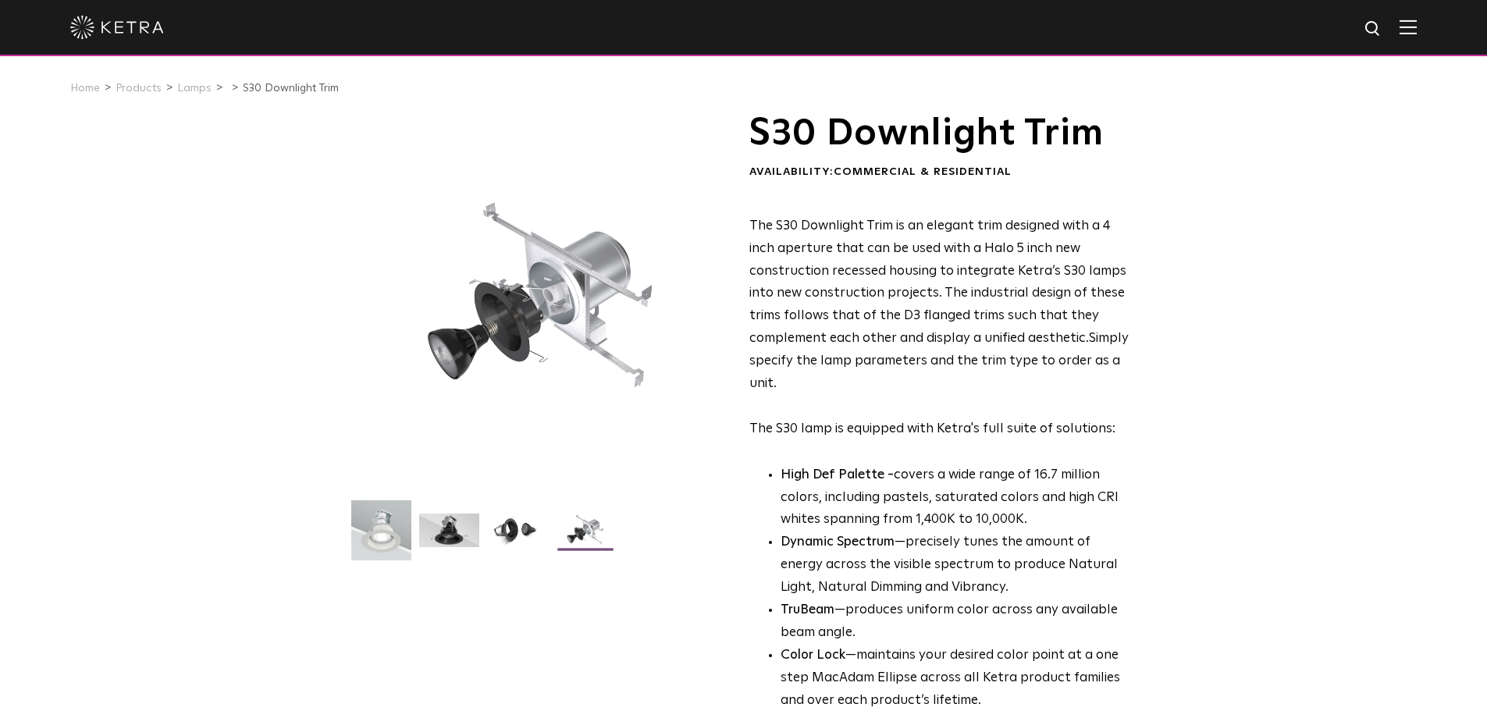 This screenshot has width=1487, height=711. I want to click on p: covers a wide range of 16.7 million colors, including pastels, saturated colors and high CRI whit..., so click(955, 498).